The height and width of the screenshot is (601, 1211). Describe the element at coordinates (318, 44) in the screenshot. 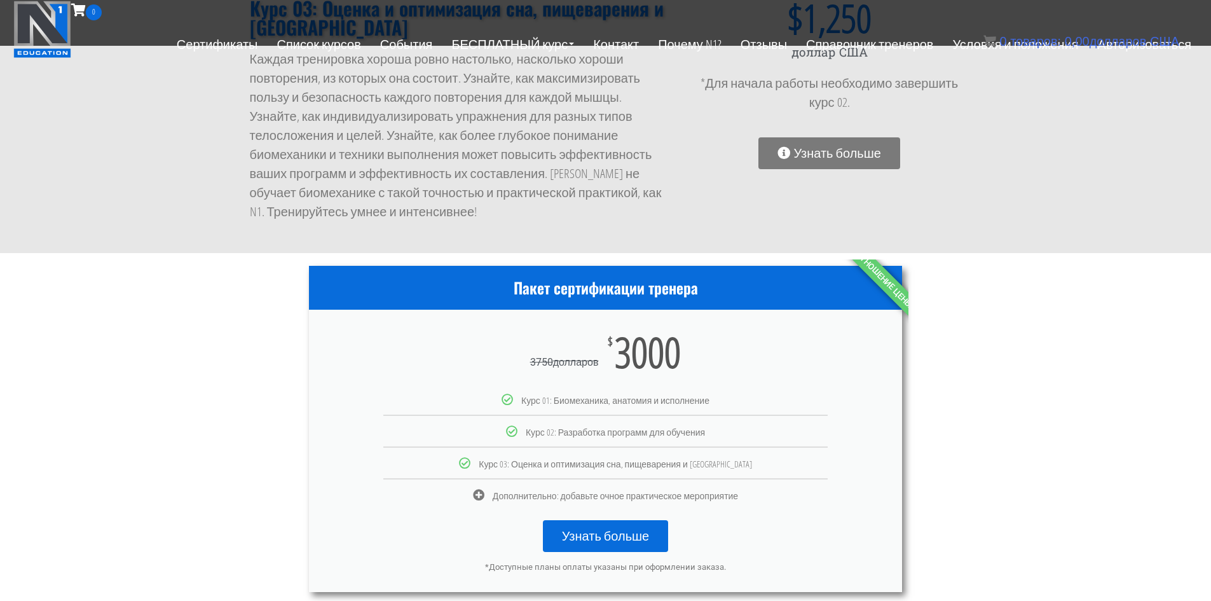

I see `font: Список курсов` at that location.